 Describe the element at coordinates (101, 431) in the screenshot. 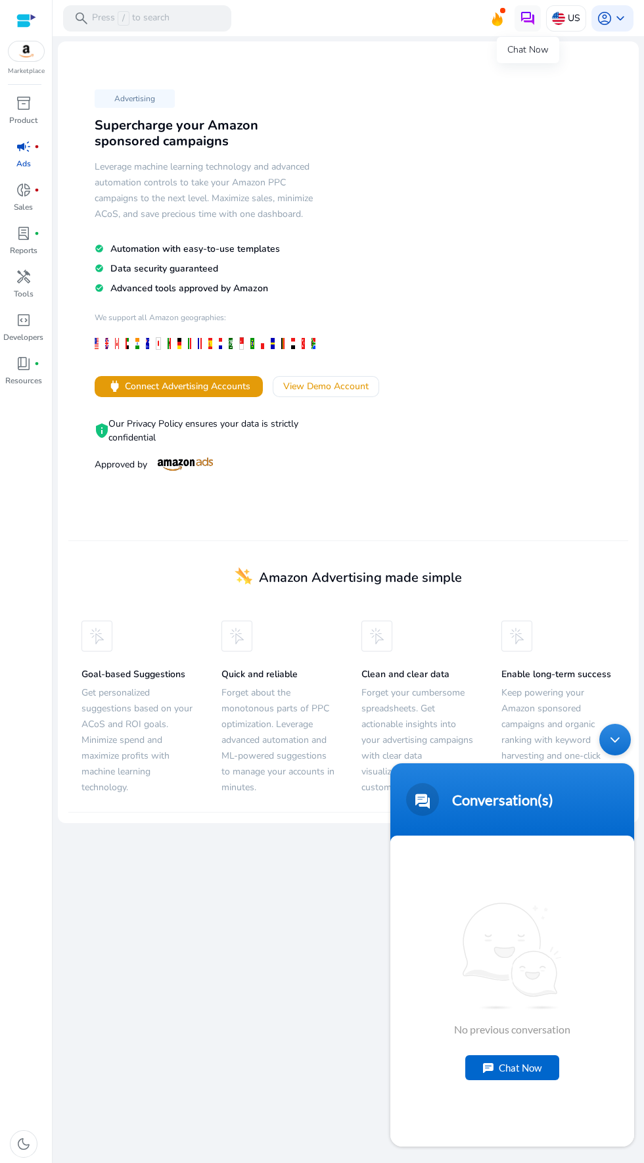

I see `mat-icon: privacy_tip` at that location.